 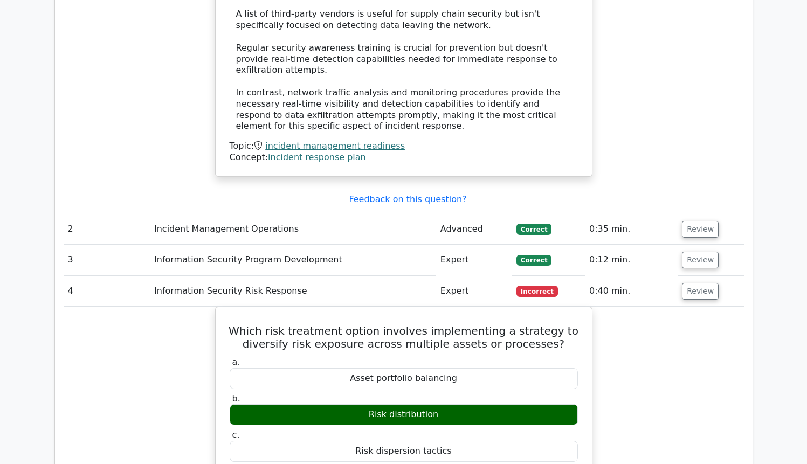 I want to click on span: Incorrect, so click(x=537, y=291).